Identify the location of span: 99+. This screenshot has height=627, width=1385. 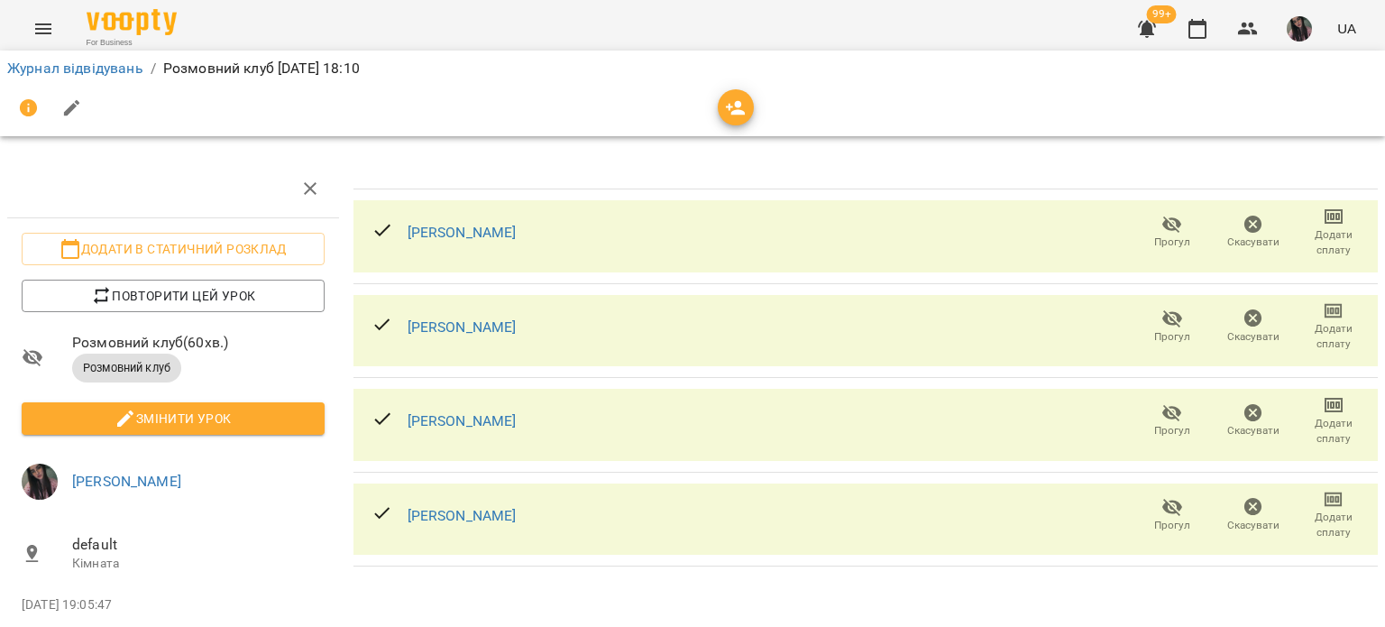
(1161, 14).